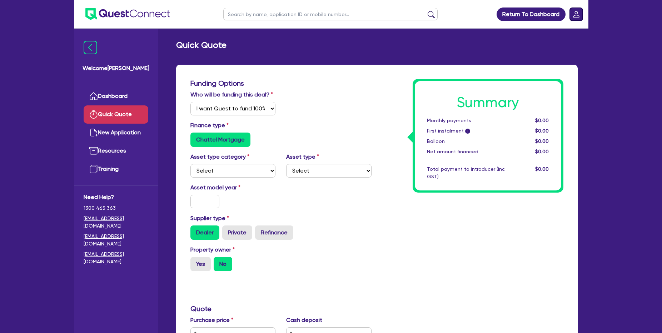 Image resolution: width=662 pixels, height=333 pixels. I want to click on h2: Quick Quote, so click(201, 45).